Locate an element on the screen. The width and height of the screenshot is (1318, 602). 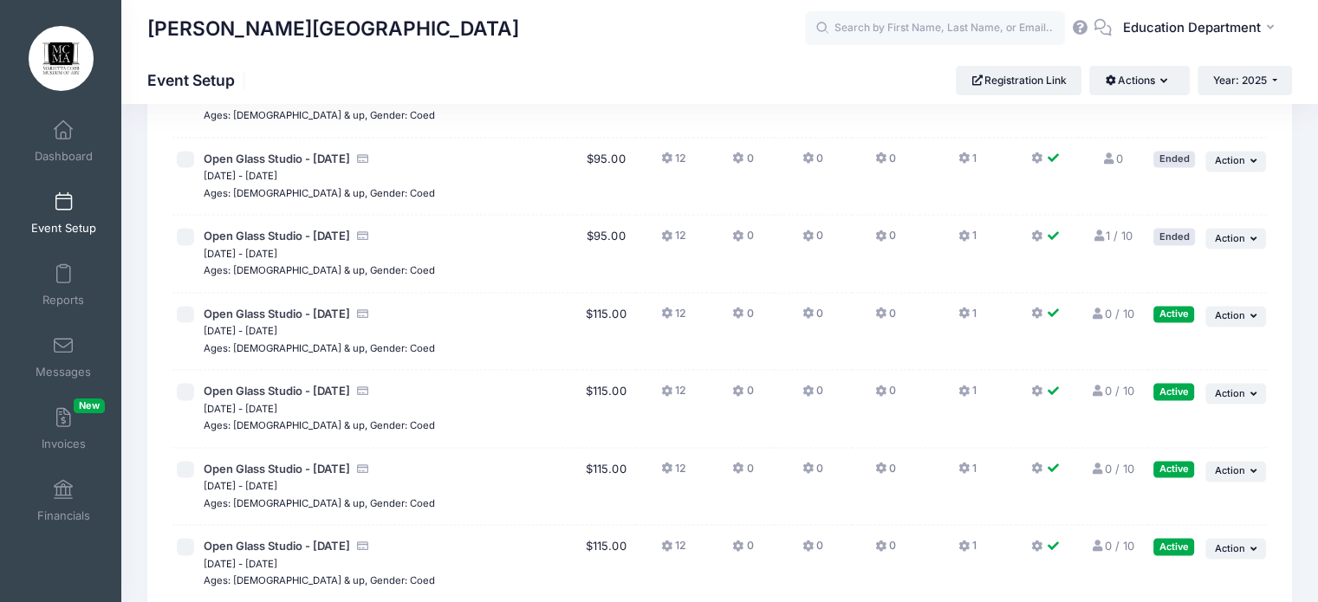
span: Financials is located at coordinates (63, 516).